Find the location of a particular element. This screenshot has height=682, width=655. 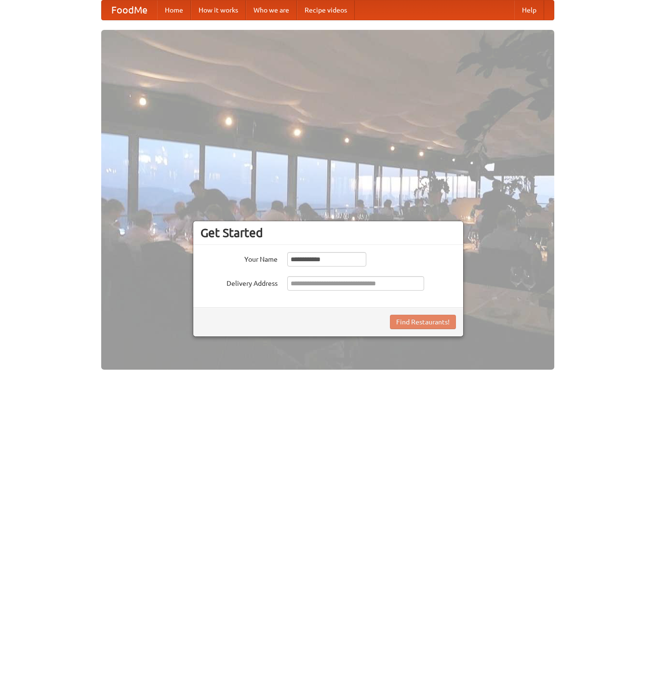

label: Your Name is located at coordinates (239, 258).